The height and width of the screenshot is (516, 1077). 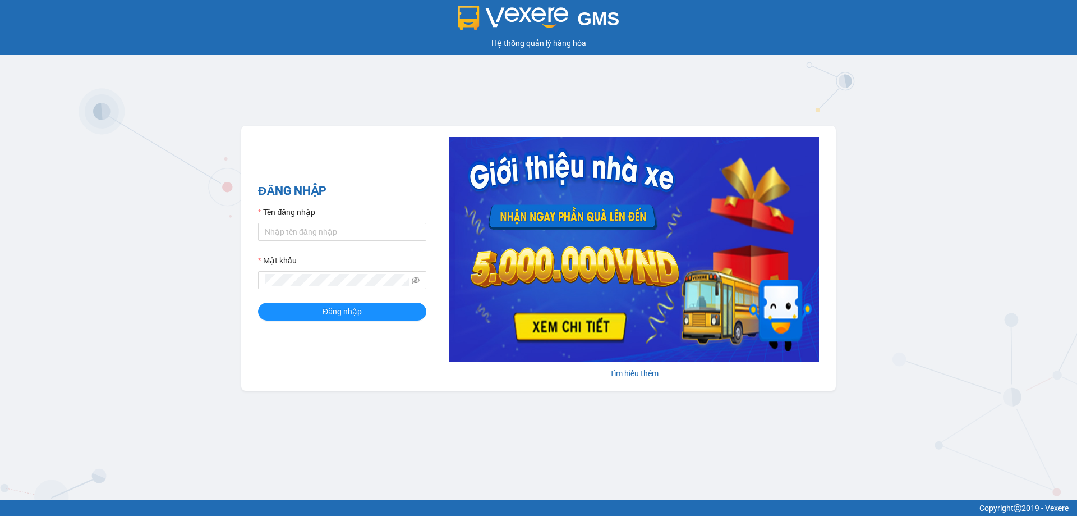 I want to click on button: Đăng nhập, so click(x=342, y=311).